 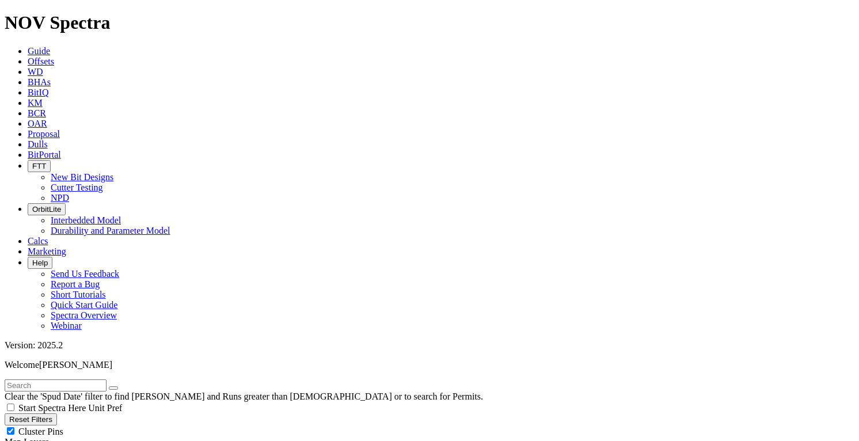 I want to click on a: Dulls, so click(x=37, y=144).